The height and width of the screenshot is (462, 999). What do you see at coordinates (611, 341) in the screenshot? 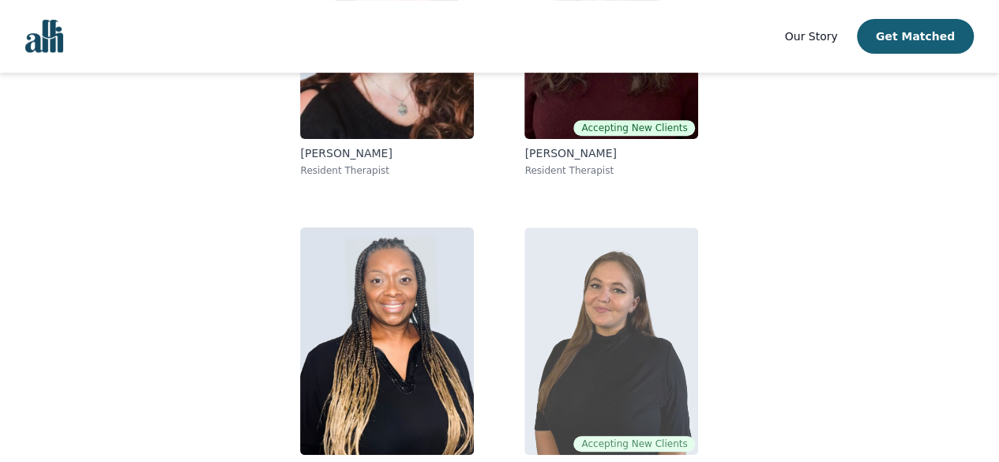
I see `img: Margaret Durhager` at bounding box center [611, 341].